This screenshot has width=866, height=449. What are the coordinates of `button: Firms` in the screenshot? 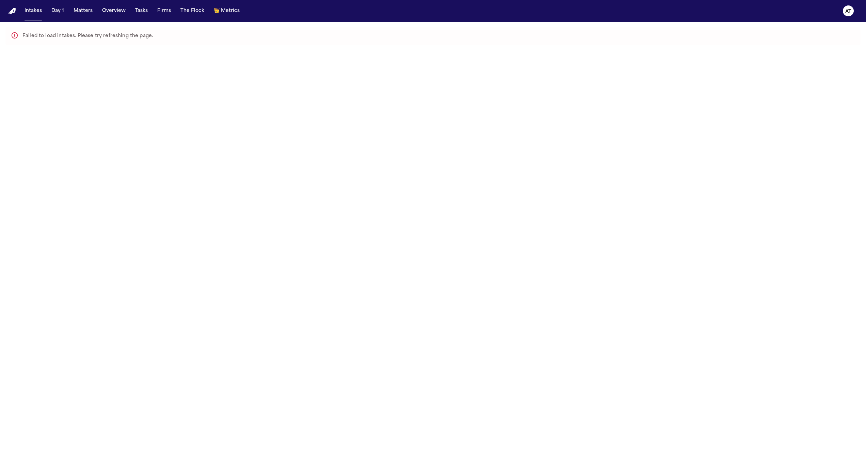 It's located at (164, 11).